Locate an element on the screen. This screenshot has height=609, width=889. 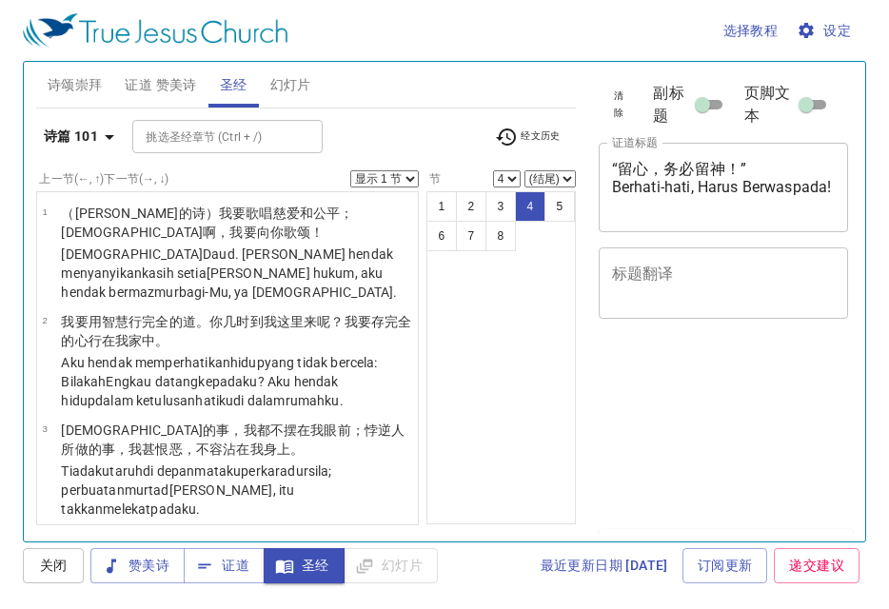
span: 副标题 is located at coordinates (671, 105).